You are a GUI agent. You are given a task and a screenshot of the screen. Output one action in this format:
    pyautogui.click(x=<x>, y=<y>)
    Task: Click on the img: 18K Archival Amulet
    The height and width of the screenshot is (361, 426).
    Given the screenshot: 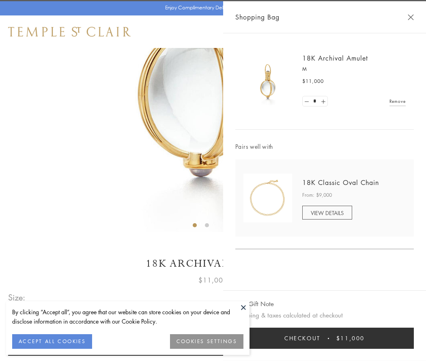 What is the action you would take?
    pyautogui.click(x=268, y=81)
    